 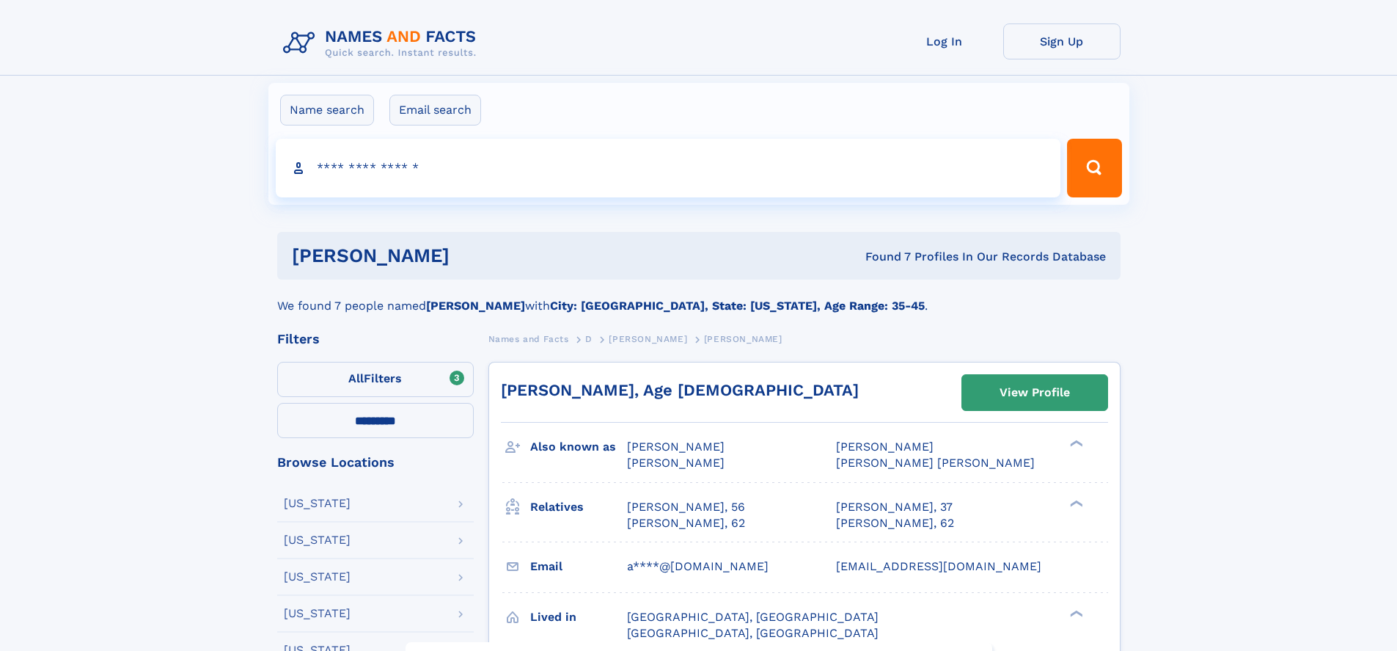 I want to click on input: search input, so click(x=668, y=168).